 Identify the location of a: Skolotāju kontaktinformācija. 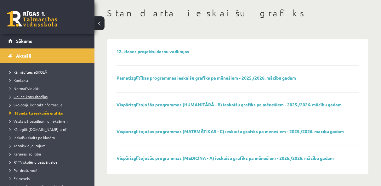
(49, 105).